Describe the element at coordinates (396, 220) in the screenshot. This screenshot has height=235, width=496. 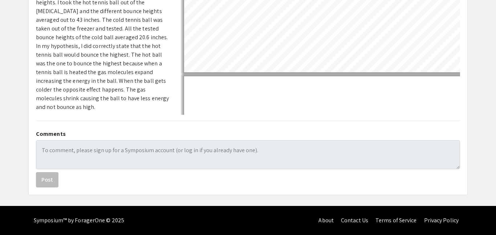
I see `a: Terms of Service` at that location.